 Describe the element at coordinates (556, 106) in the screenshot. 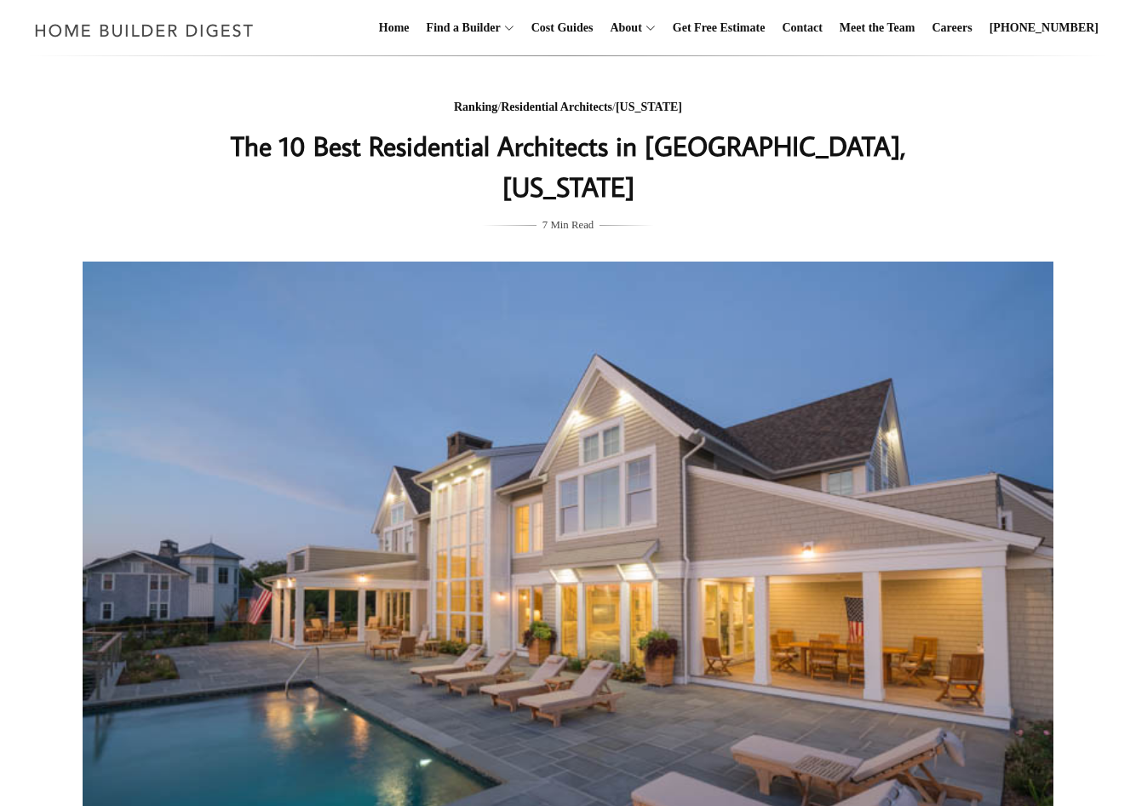

I see `a: Residential Architects` at that location.